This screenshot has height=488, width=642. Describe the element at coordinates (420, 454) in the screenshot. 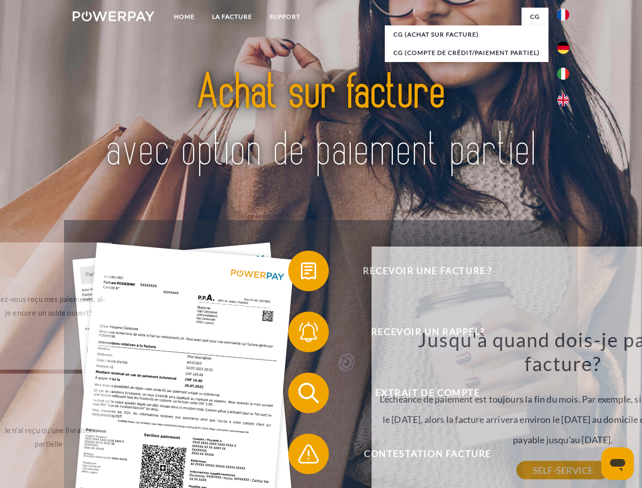

I see `a: Contestation Facture` at that location.